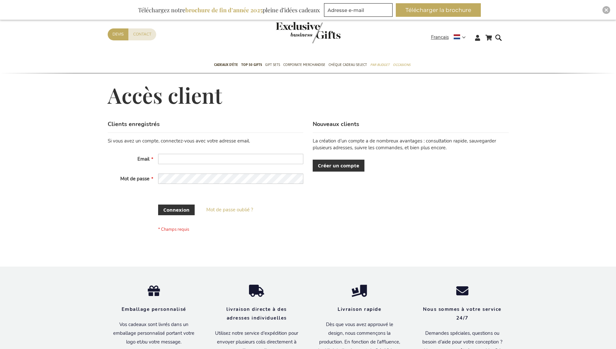 The image size is (616, 349). I want to click on img: Close, so click(606, 10).